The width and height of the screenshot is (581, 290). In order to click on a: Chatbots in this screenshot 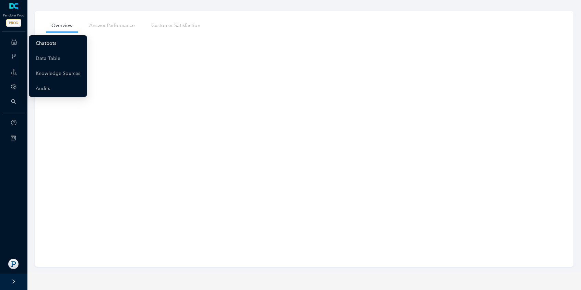, I will do `click(46, 44)`.